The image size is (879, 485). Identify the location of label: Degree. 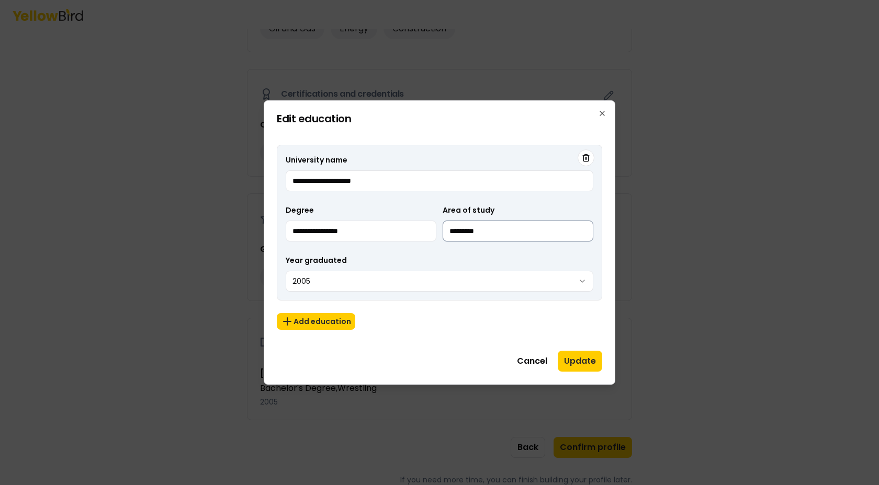
(300, 210).